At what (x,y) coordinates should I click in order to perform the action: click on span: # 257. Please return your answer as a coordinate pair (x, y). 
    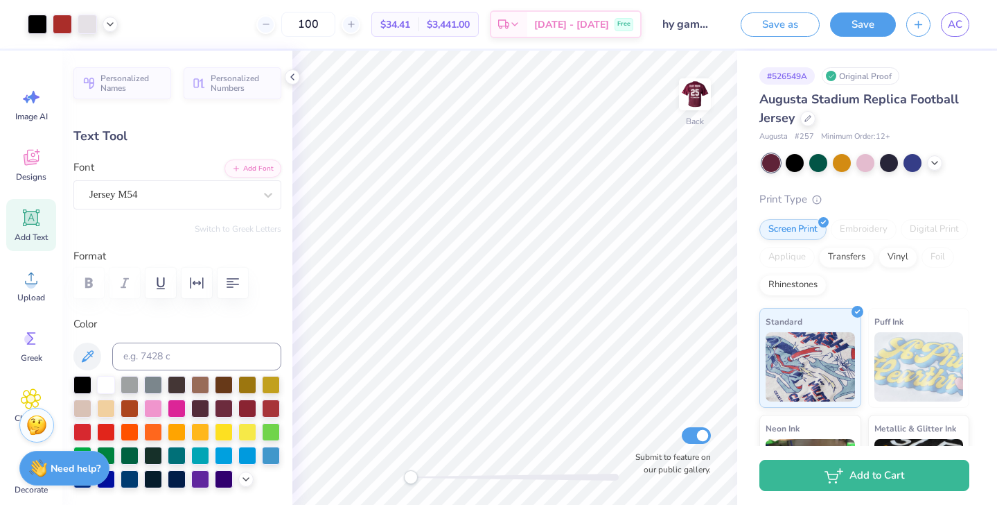
    Looking at the image, I should click on (805, 137).